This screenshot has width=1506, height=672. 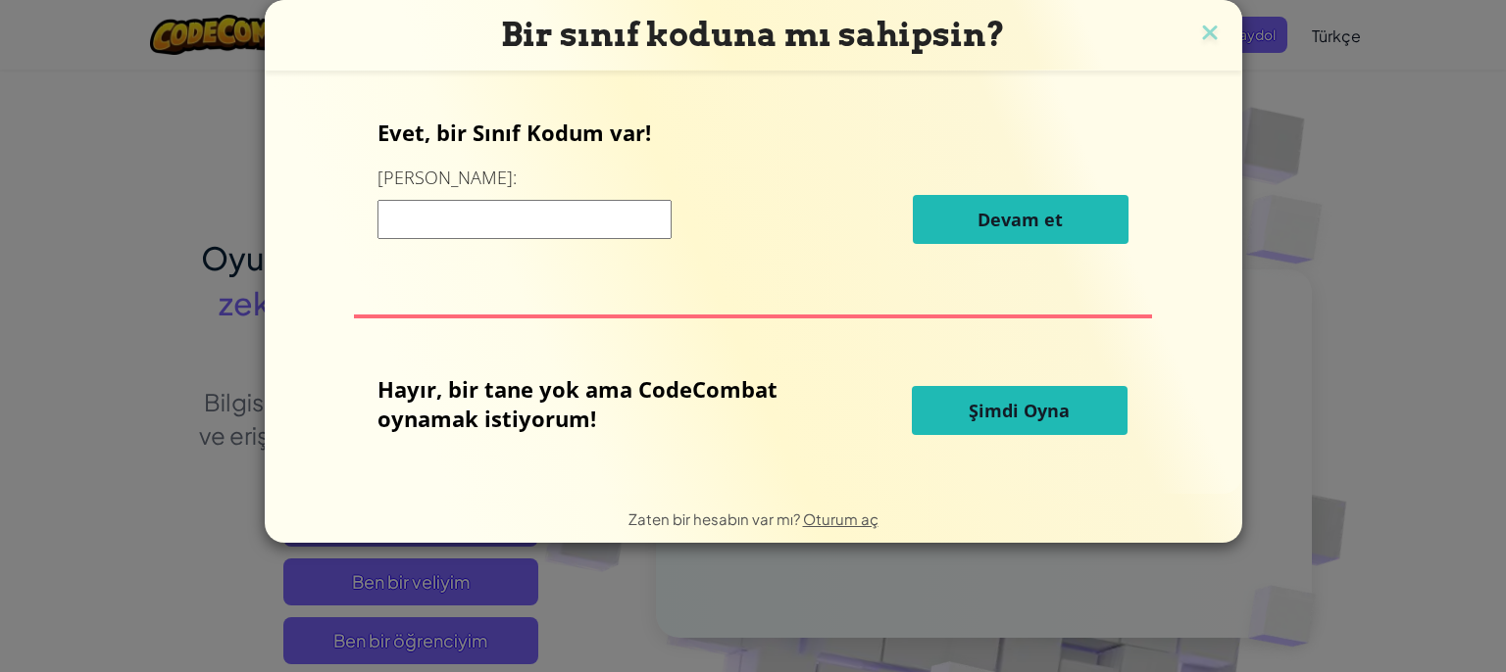 I want to click on p: Hayır, bir tane yok ama CodeCombat oynamak istiyorum!, so click(x=595, y=404).